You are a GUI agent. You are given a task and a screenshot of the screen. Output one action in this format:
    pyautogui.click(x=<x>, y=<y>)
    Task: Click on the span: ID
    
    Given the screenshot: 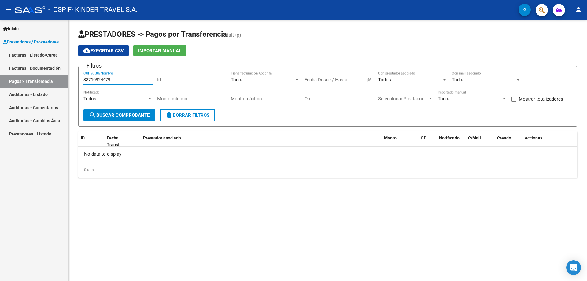 What is the action you would take?
    pyautogui.click(x=83, y=138)
    